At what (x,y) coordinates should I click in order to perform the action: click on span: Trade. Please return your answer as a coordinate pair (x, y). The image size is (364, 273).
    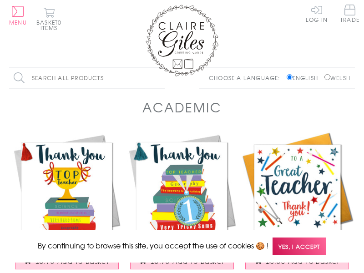
    Looking at the image, I should click on (350, 13).